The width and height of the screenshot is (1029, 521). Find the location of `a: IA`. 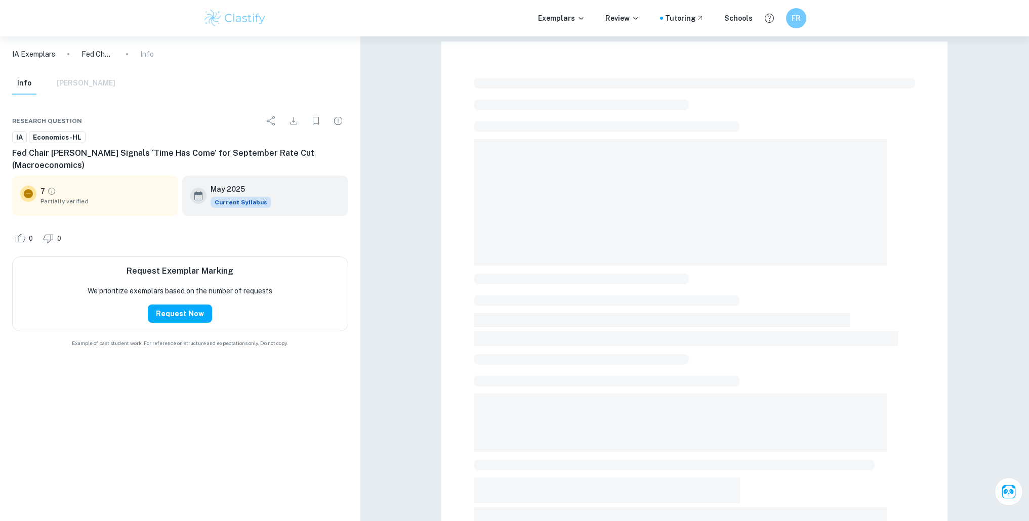

a: IA is located at coordinates (19, 137).